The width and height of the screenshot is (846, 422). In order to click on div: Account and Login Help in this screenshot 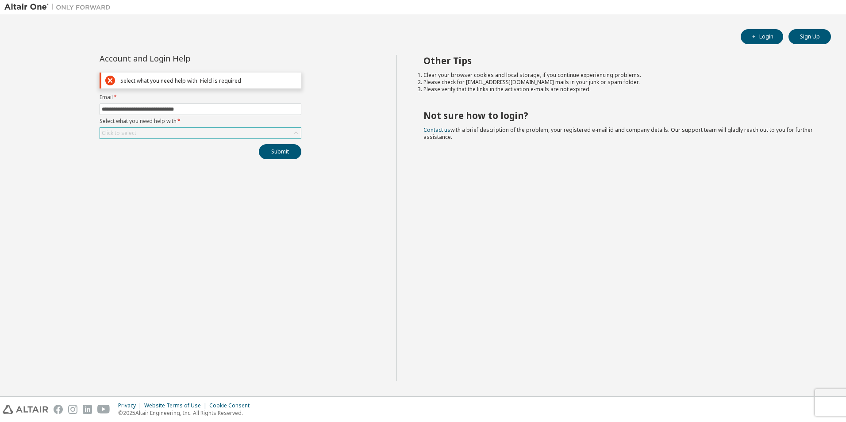, I will do `click(180, 58)`.